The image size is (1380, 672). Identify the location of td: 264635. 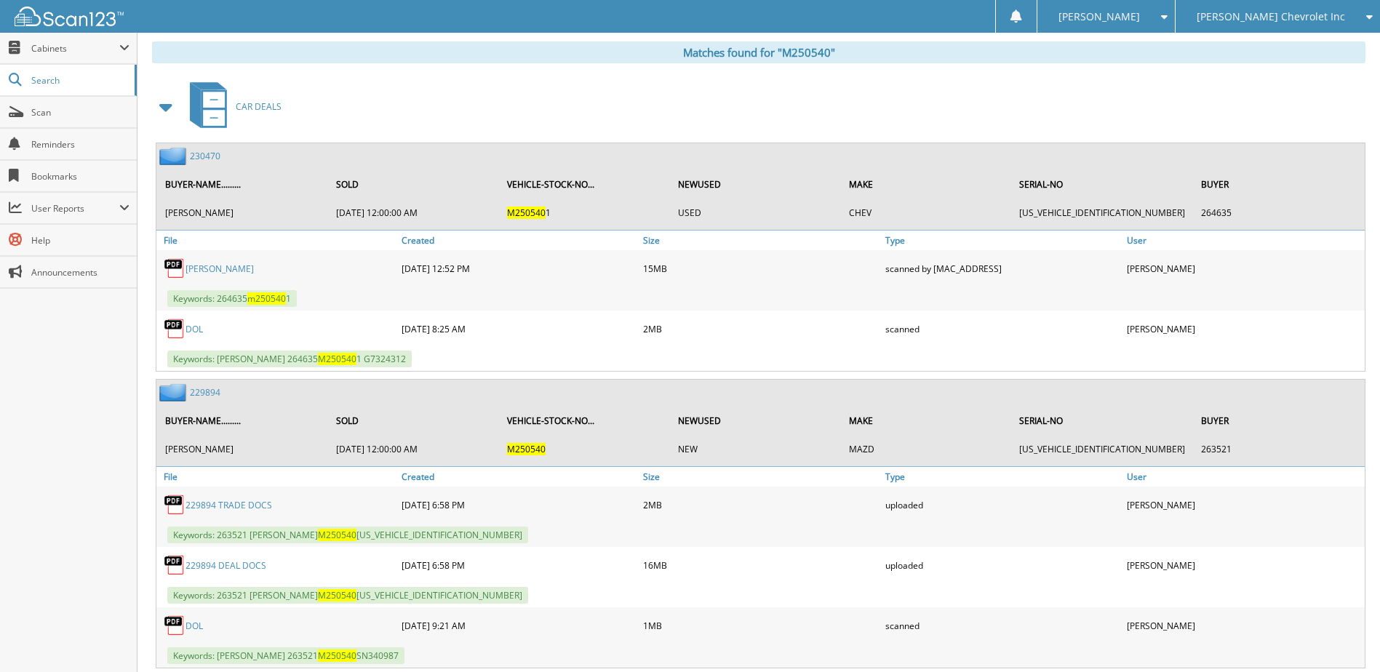
(1278, 212).